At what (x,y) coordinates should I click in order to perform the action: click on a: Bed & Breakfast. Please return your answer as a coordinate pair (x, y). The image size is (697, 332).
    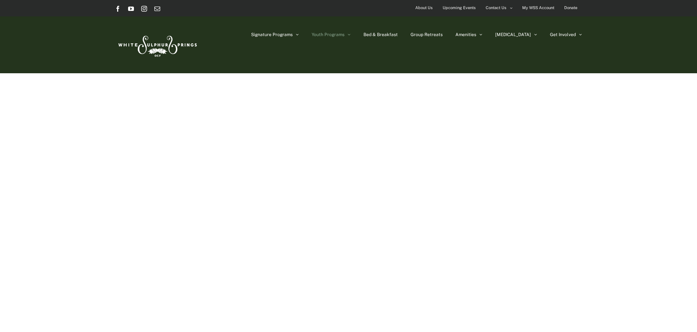
    Looking at the image, I should click on (380, 35).